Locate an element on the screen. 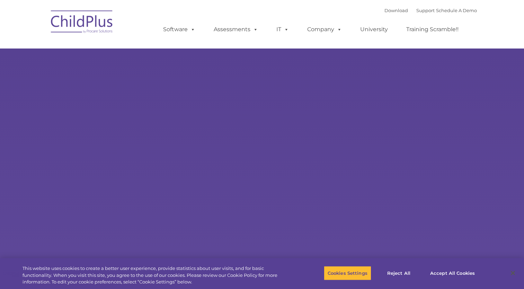  a: Assessments is located at coordinates (236, 29).